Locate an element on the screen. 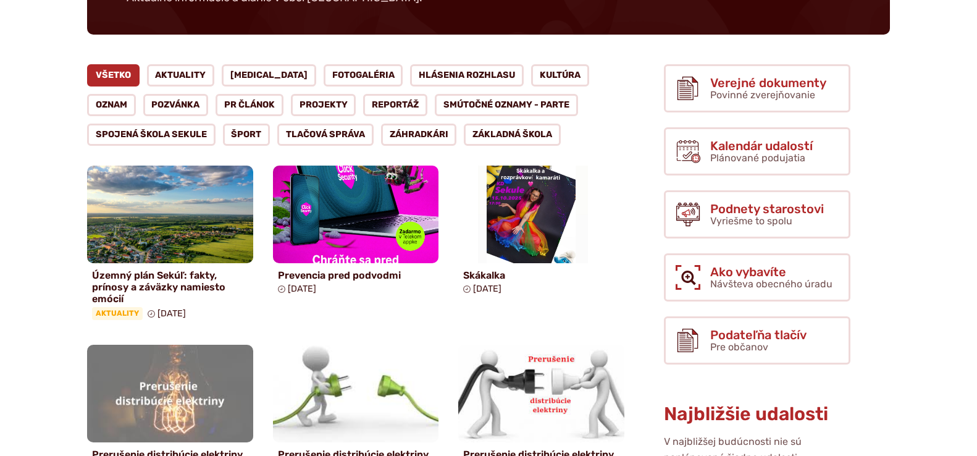  span: Kalendár udalostí is located at coordinates (762, 146).